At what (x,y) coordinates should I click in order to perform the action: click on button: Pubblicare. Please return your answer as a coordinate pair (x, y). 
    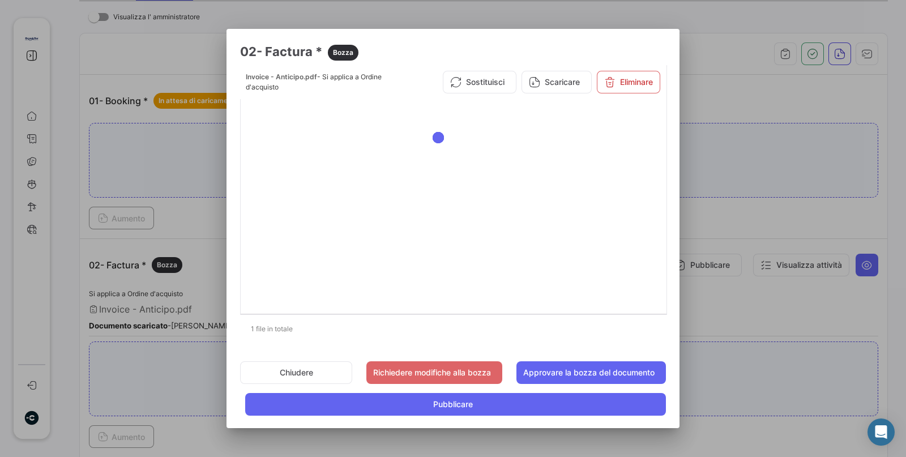
    Looking at the image, I should click on (455, 404).